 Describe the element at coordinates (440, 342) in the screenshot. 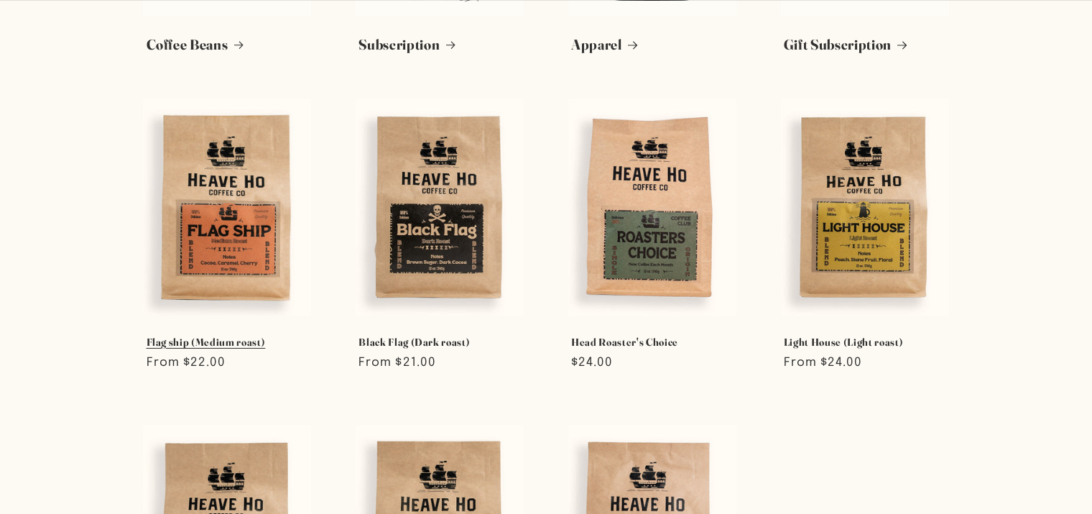

I see `a: Black Flag (Dark roast)` at that location.